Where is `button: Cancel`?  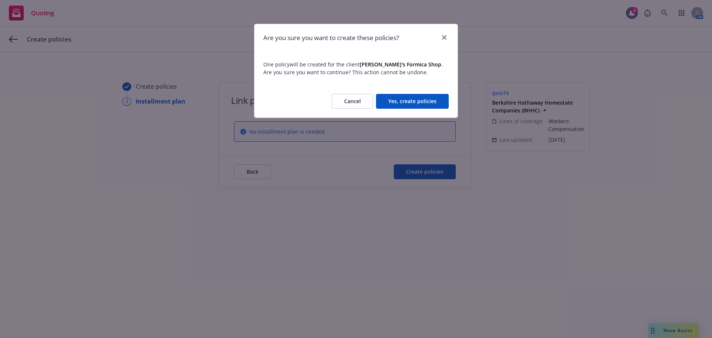
button: Cancel is located at coordinates (352, 101).